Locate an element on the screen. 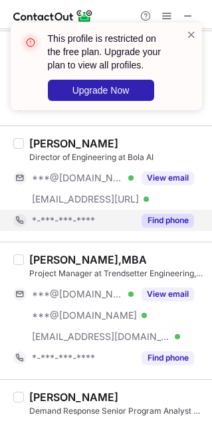  button: Upgrade Now is located at coordinates (101, 90).